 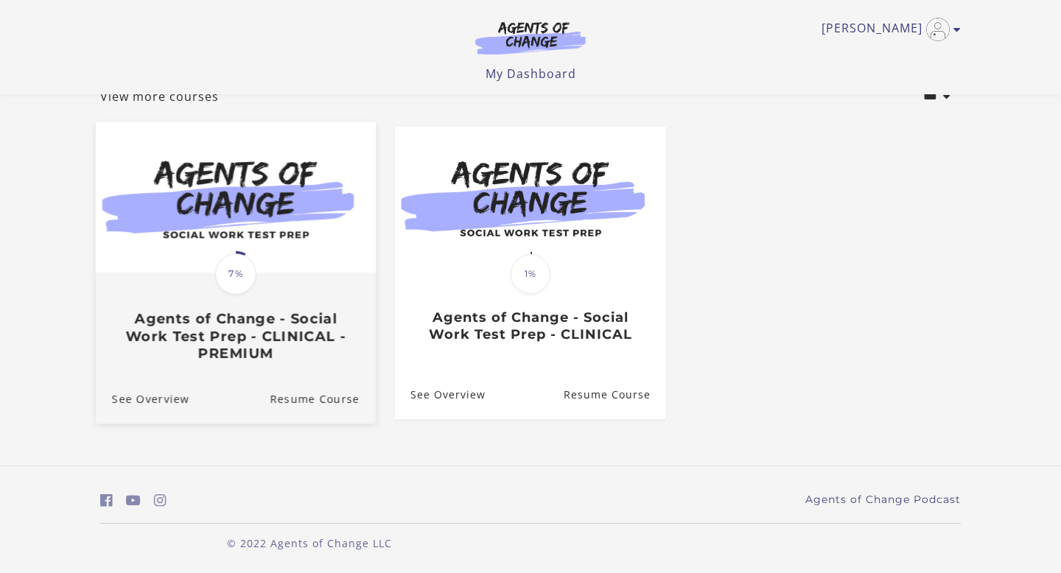 What do you see at coordinates (106, 501) in the screenshot?
I see `i: https://www.facebook.com/groups/aswbtestprep (Open in a new window)` at bounding box center [106, 501].